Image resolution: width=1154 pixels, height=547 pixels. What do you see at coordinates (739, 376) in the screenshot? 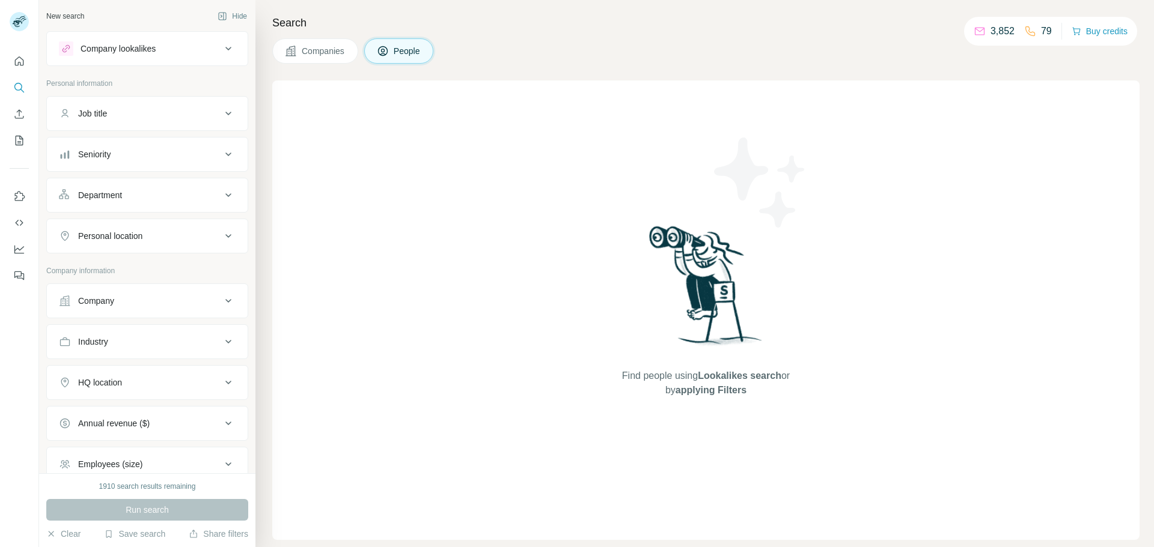
I see `span: Lookalikes search` at bounding box center [739, 376].